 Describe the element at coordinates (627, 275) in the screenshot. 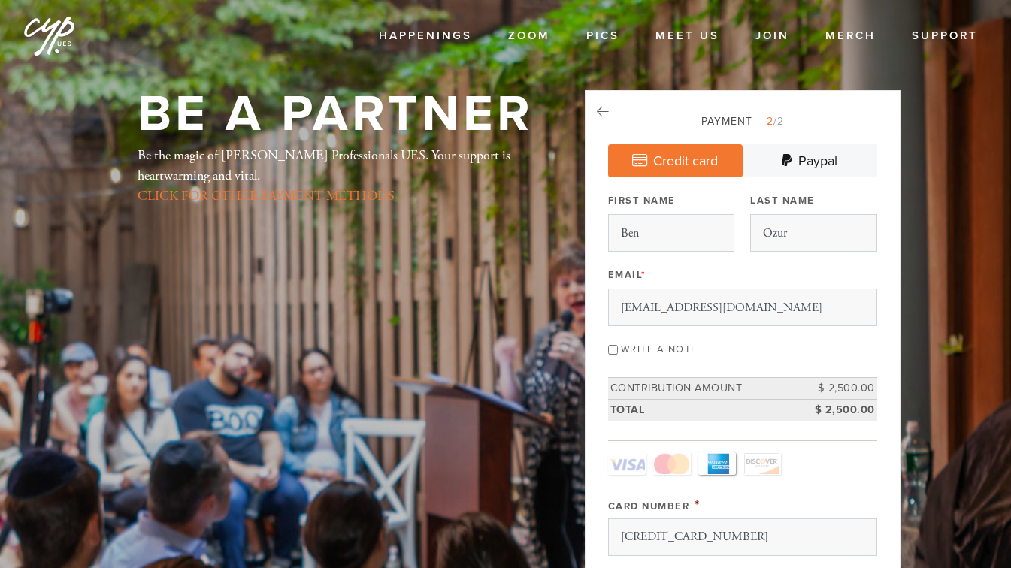

I see `label: Email` at that location.